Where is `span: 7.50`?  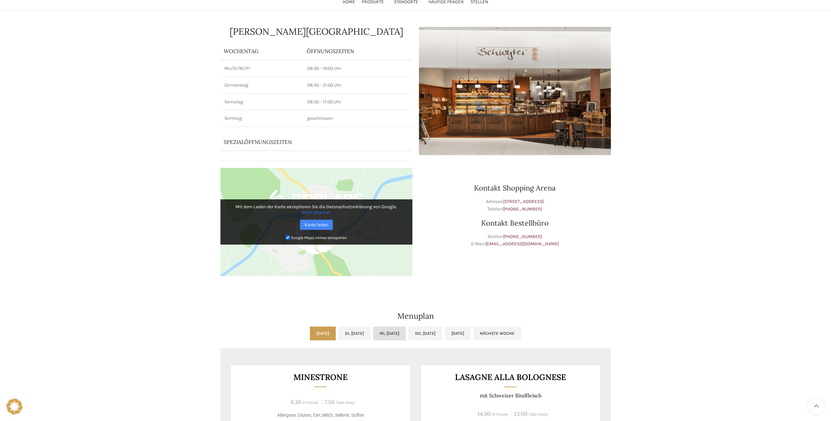
span: 7.50 is located at coordinates (330, 402).